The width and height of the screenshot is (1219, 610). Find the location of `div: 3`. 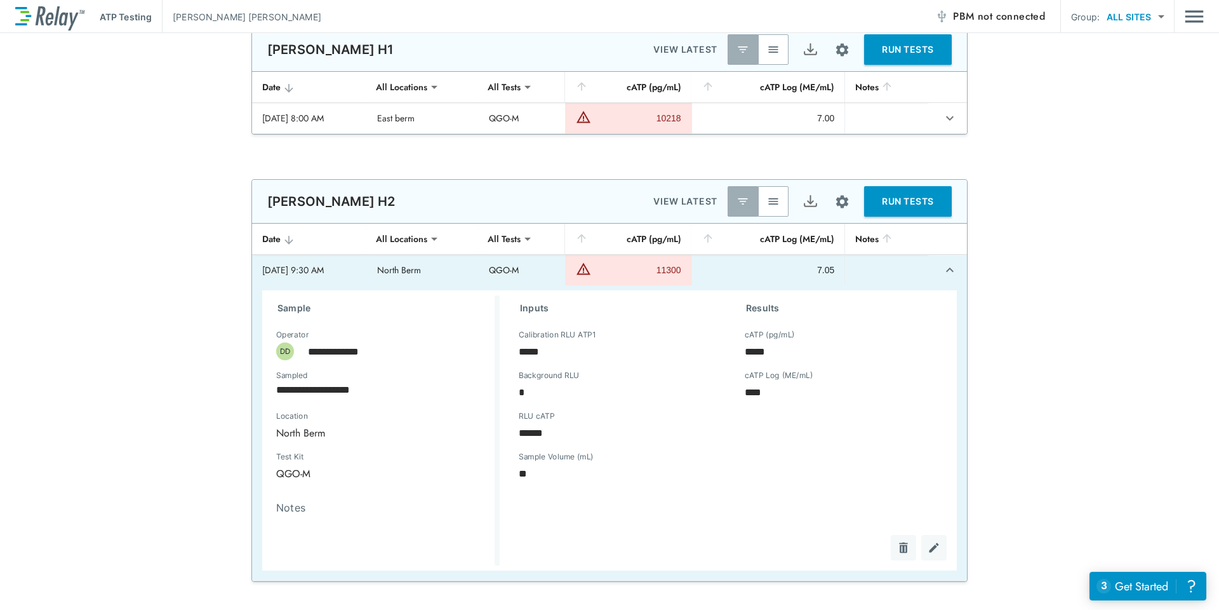

div: 3 is located at coordinates (14, 14).